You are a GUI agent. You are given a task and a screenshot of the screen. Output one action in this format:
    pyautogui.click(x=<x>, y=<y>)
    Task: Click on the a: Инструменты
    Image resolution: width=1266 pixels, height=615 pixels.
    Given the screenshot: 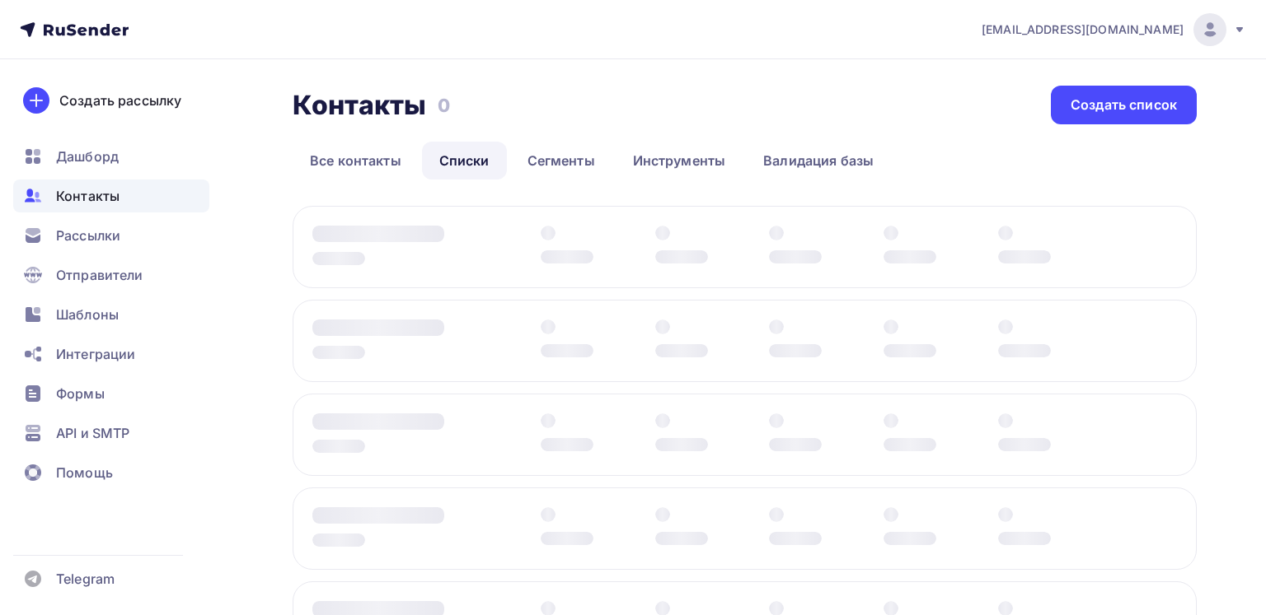 What is the action you would take?
    pyautogui.click(x=679, y=161)
    